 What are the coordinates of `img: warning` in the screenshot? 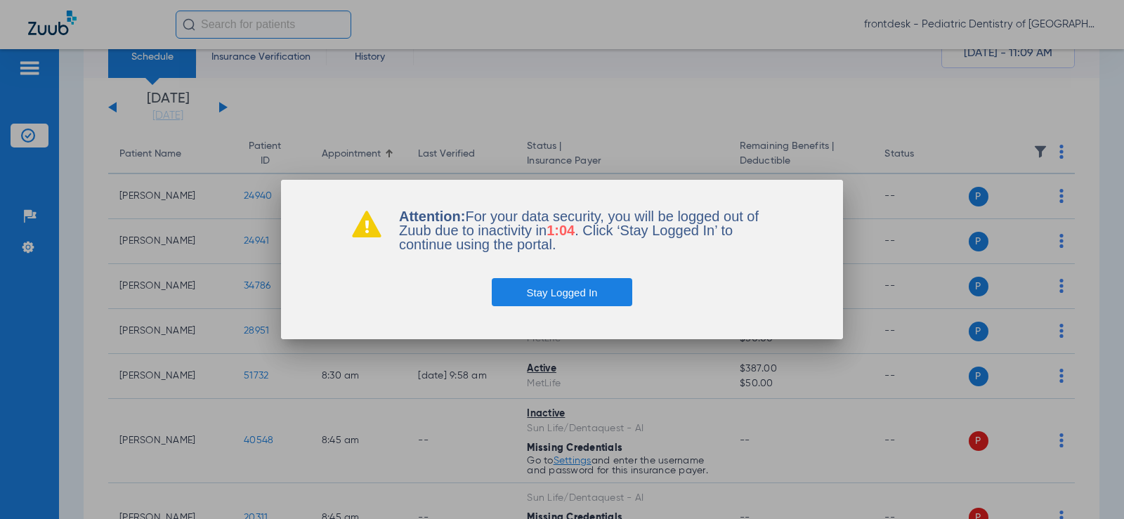 It's located at (367, 223).